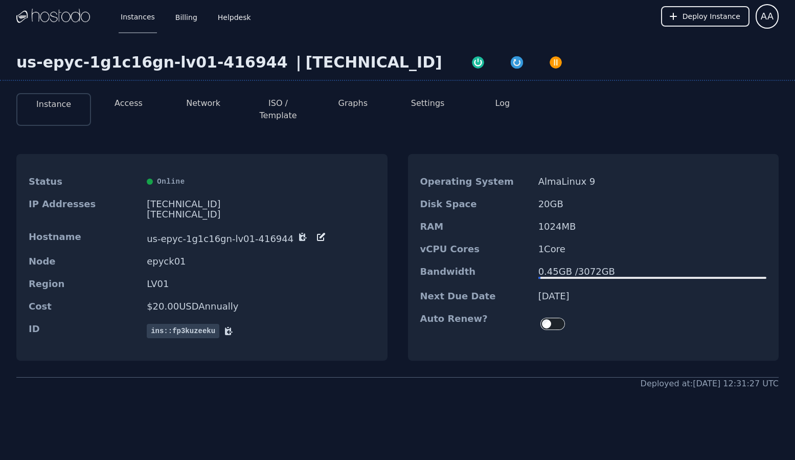 The height and width of the screenshot is (460, 795). Describe the element at coordinates (475, 273) in the screenshot. I see `dt: Bandwidth` at that location.